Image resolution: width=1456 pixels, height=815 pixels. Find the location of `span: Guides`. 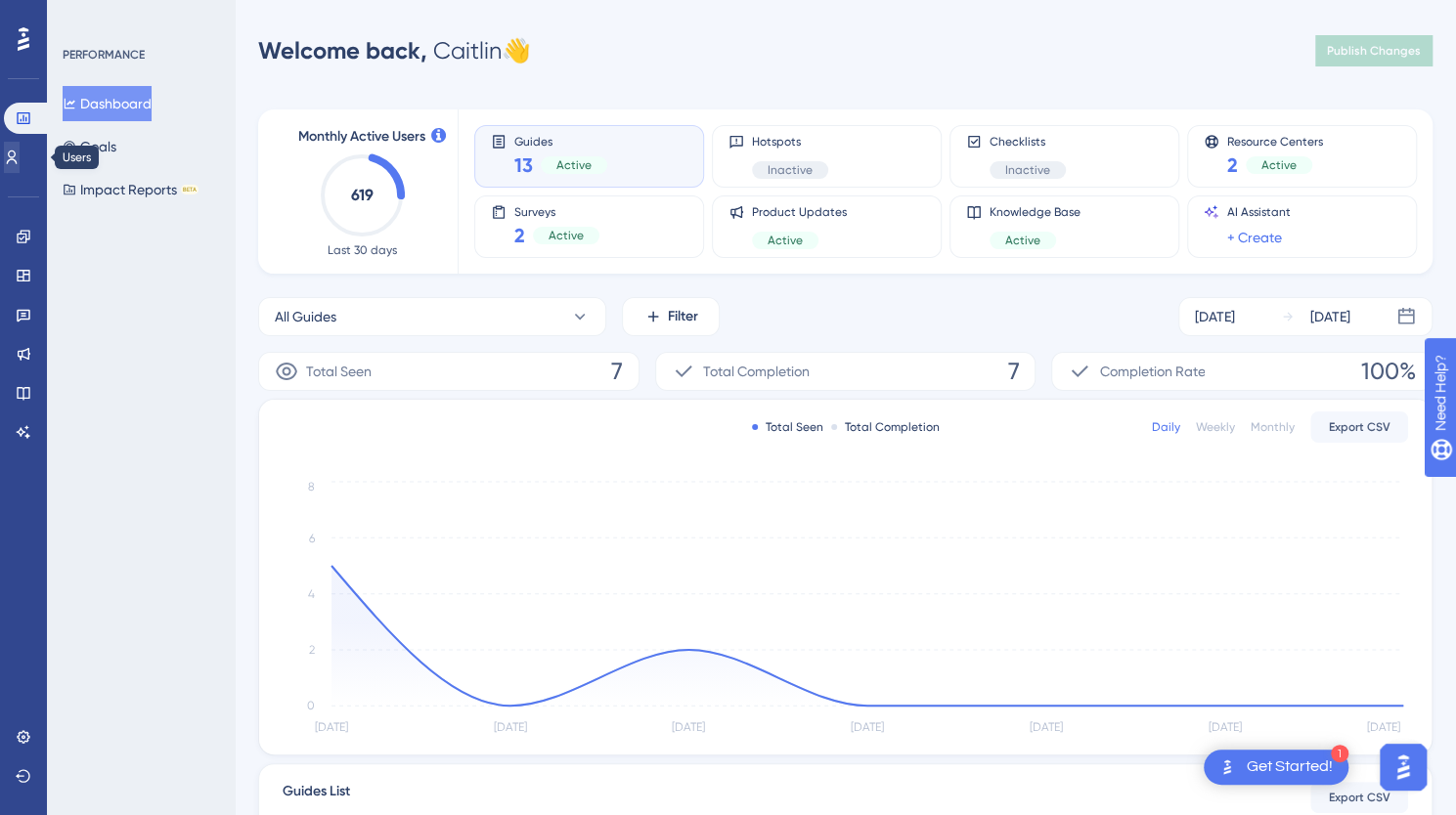

span: Guides is located at coordinates (560, 141).